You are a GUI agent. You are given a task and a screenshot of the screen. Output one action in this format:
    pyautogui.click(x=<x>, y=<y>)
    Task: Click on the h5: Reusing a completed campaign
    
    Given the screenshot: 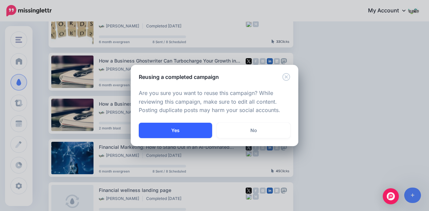 What is the action you would take?
    pyautogui.click(x=179, y=77)
    